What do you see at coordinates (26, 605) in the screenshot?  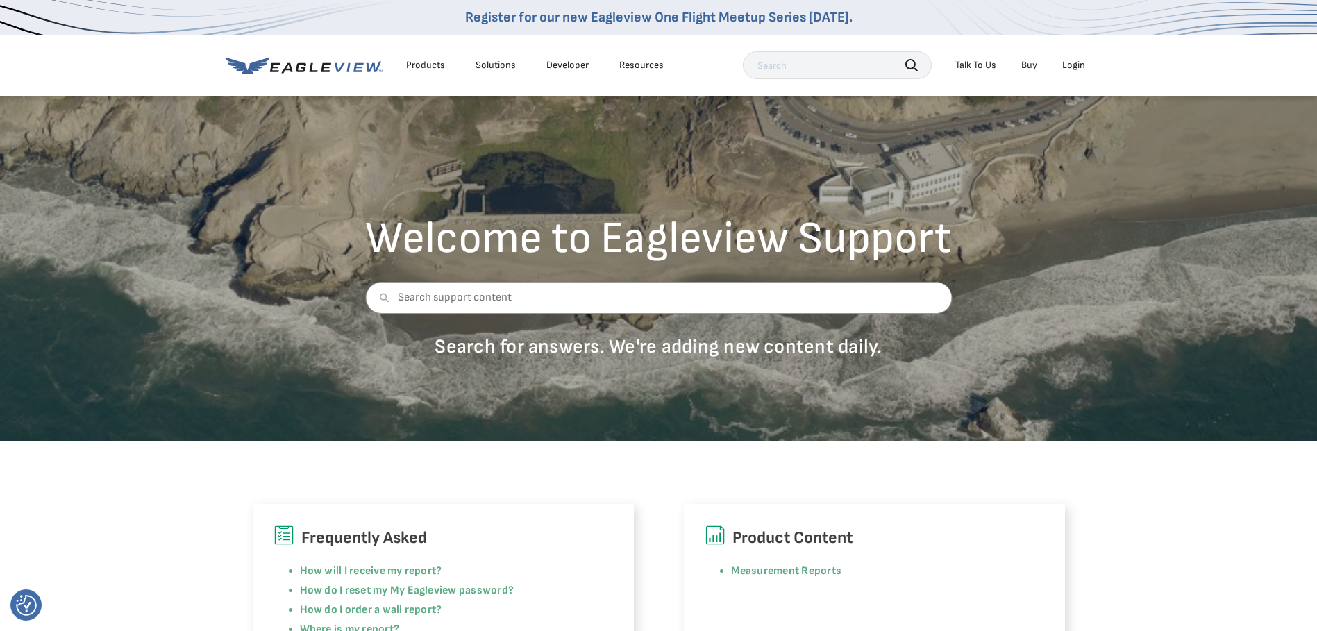 I see `img: Revisit consent button` at bounding box center [26, 605].